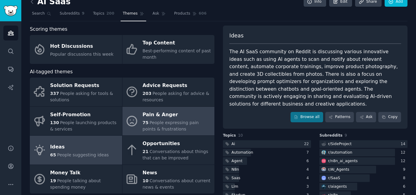 This screenshot has height=195, width=416. I want to click on div: Solution Requests, so click(85, 86).